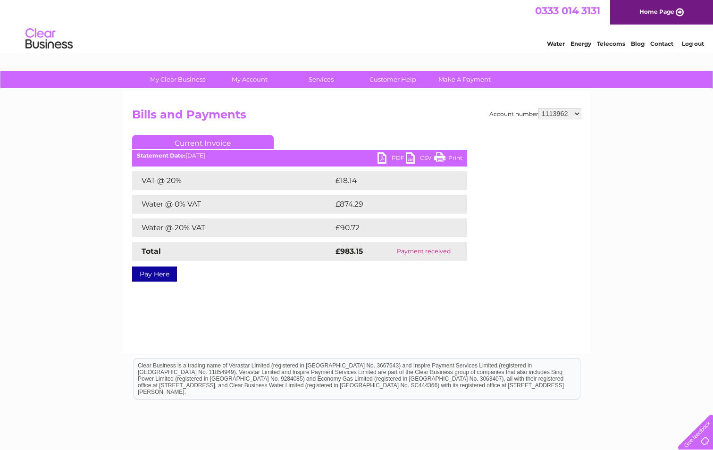  What do you see at coordinates (535, 114) in the screenshot?
I see `div: Account number` at bounding box center [535, 114].